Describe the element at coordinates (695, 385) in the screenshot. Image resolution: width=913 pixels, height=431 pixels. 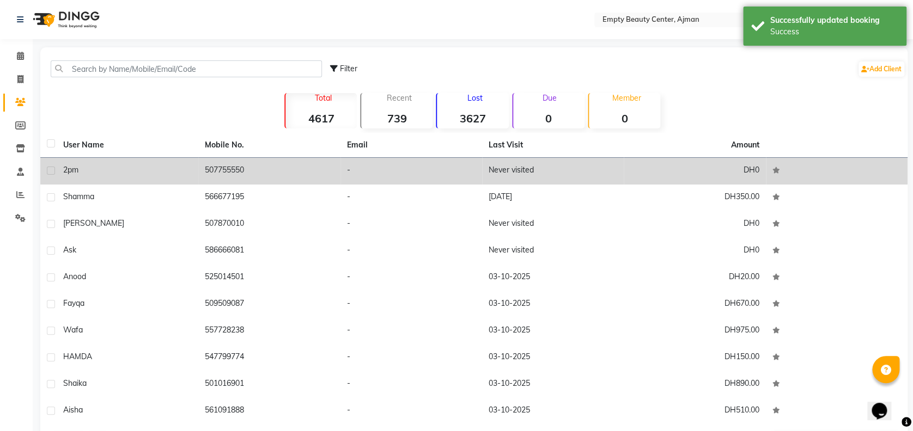
I see `td: DH890.00` at that location.